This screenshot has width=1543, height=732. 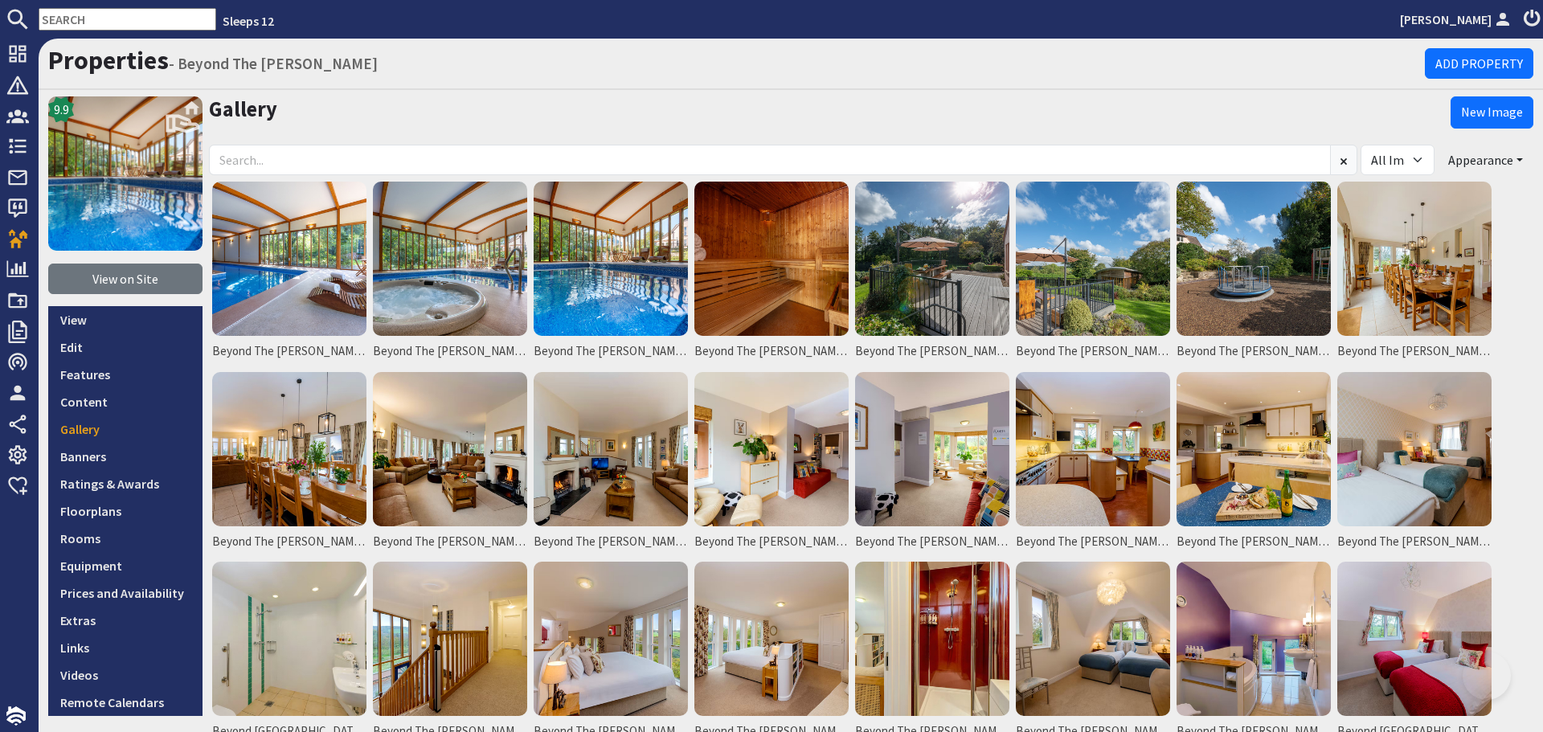 I want to click on a: Ratings & Awards, so click(x=125, y=484).